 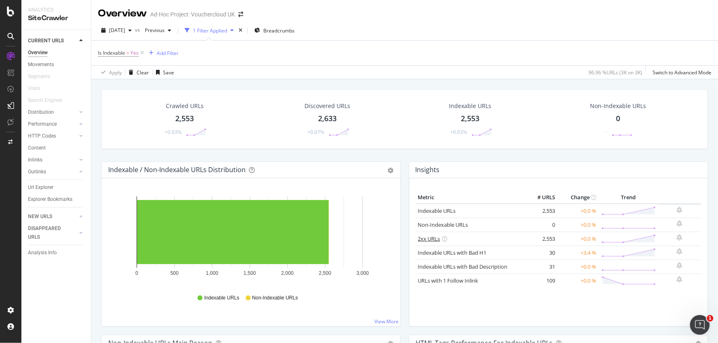 I want to click on h4: Insights, so click(x=427, y=170).